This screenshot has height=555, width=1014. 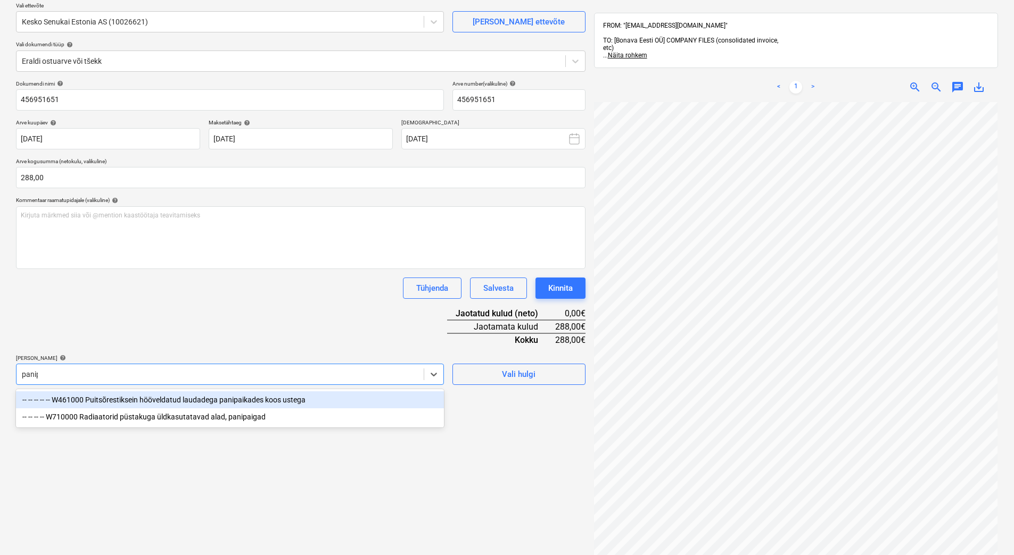 I want to click on div: Arve kuupäev, so click(x=108, y=122).